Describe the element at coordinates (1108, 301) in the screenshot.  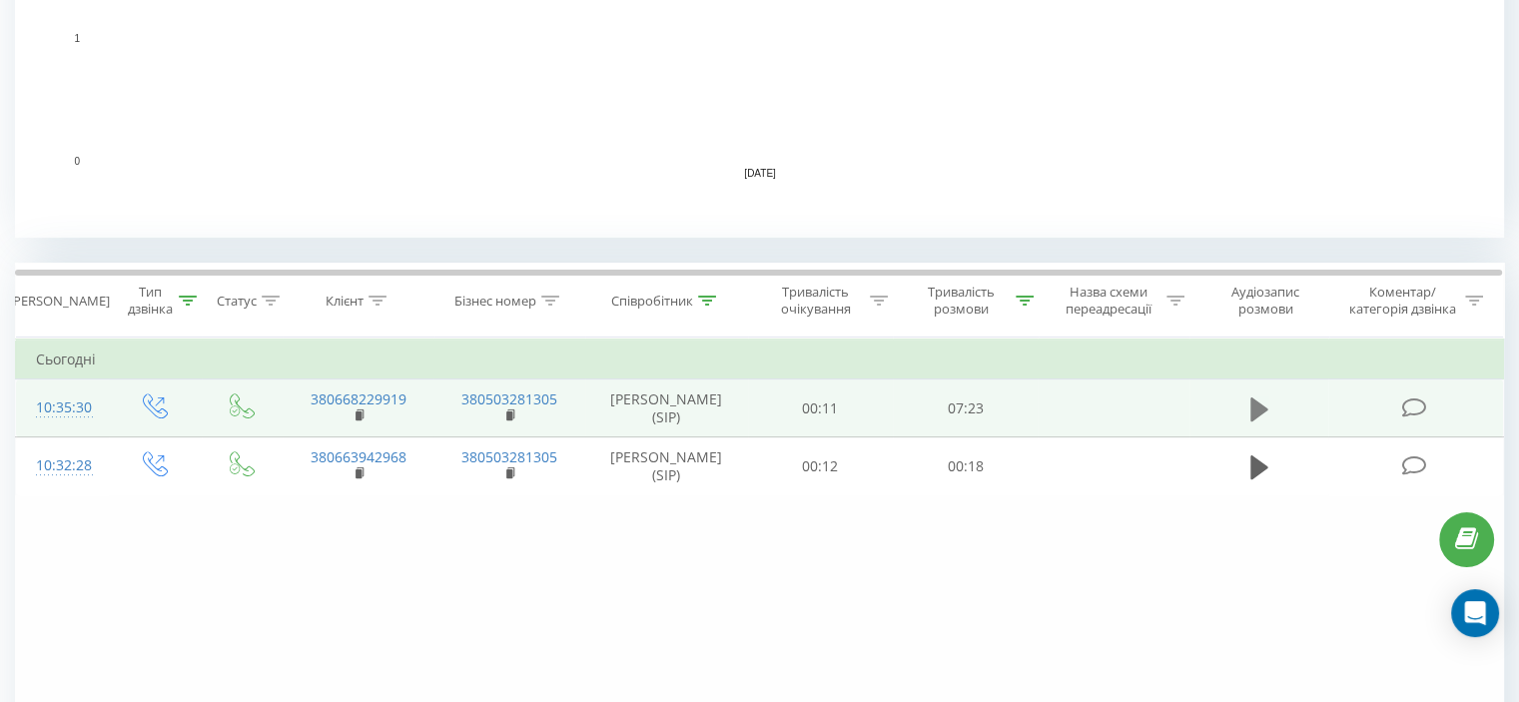
I see `div: Назва схеми переадресації` at that location.